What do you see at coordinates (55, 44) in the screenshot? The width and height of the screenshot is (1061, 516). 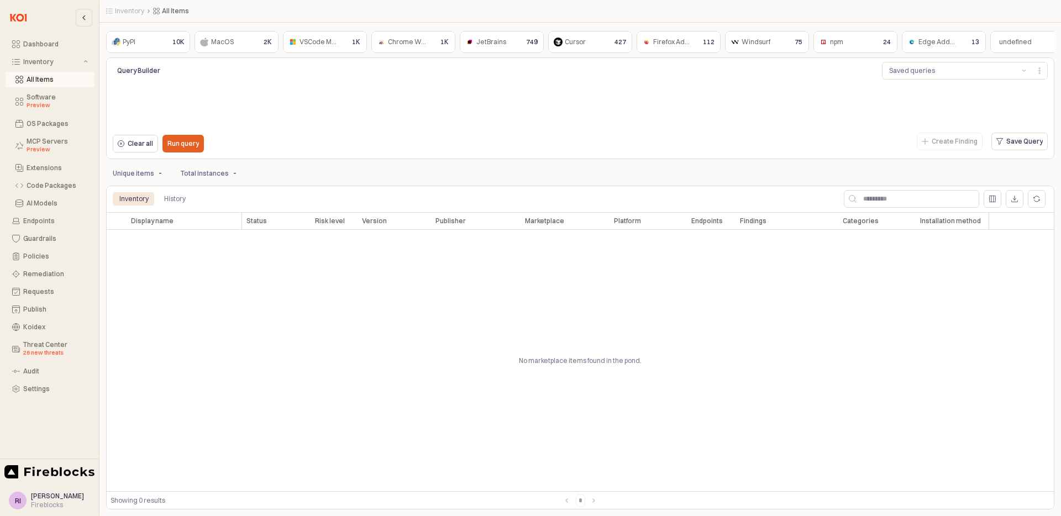 I see `div: Dashboard` at bounding box center [55, 44].